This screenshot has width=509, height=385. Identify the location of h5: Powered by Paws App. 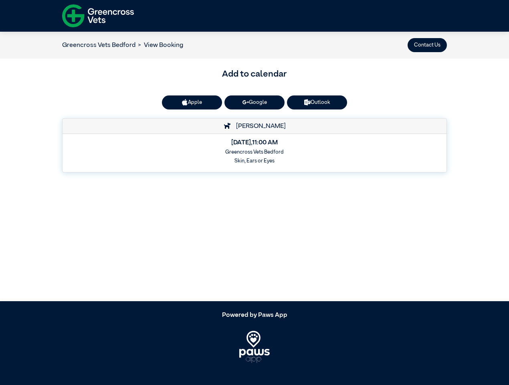
(254, 315).